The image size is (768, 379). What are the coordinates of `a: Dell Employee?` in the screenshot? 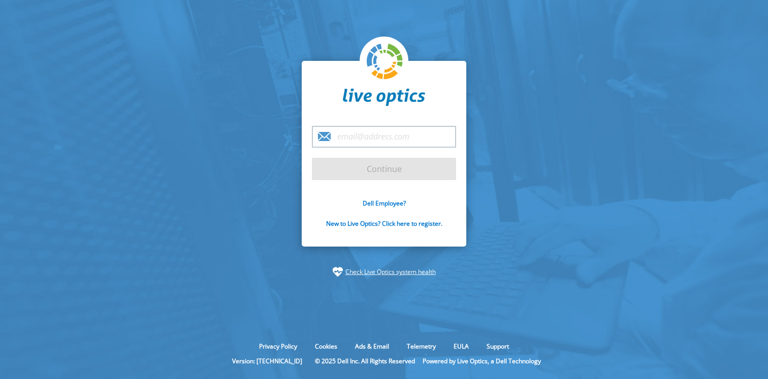 It's located at (384, 203).